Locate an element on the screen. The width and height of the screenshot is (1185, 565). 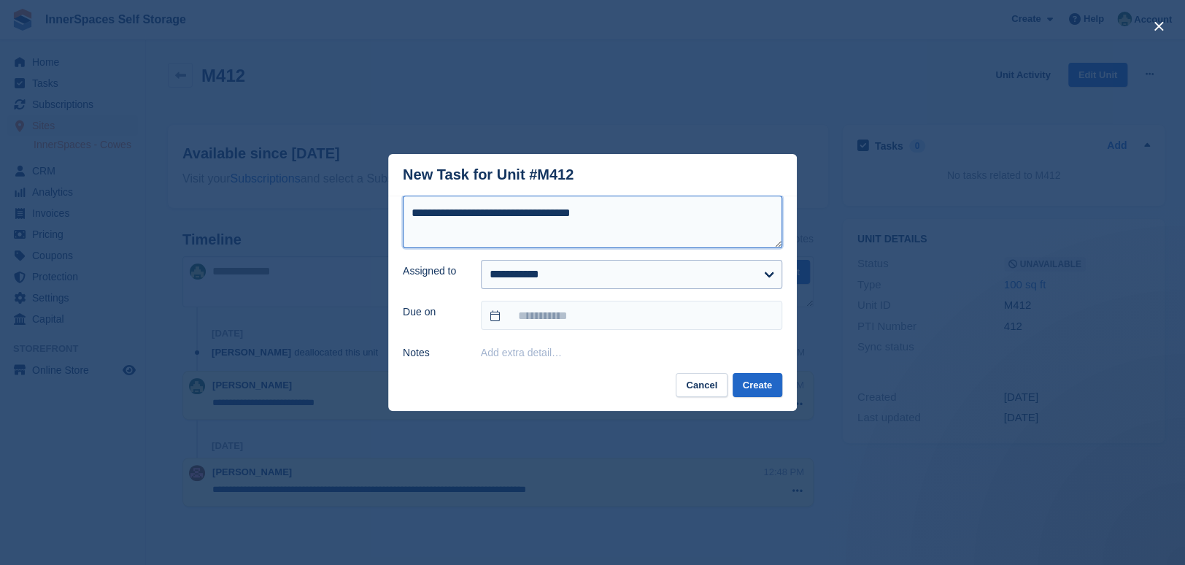
button: Create is located at coordinates (757, 385).